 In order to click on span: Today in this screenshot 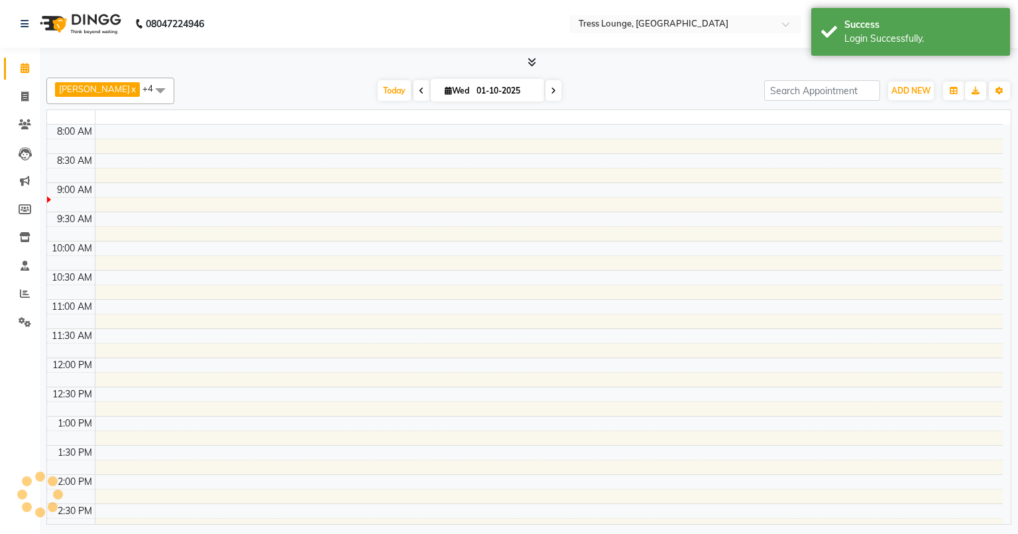, I will do `click(394, 90)`.